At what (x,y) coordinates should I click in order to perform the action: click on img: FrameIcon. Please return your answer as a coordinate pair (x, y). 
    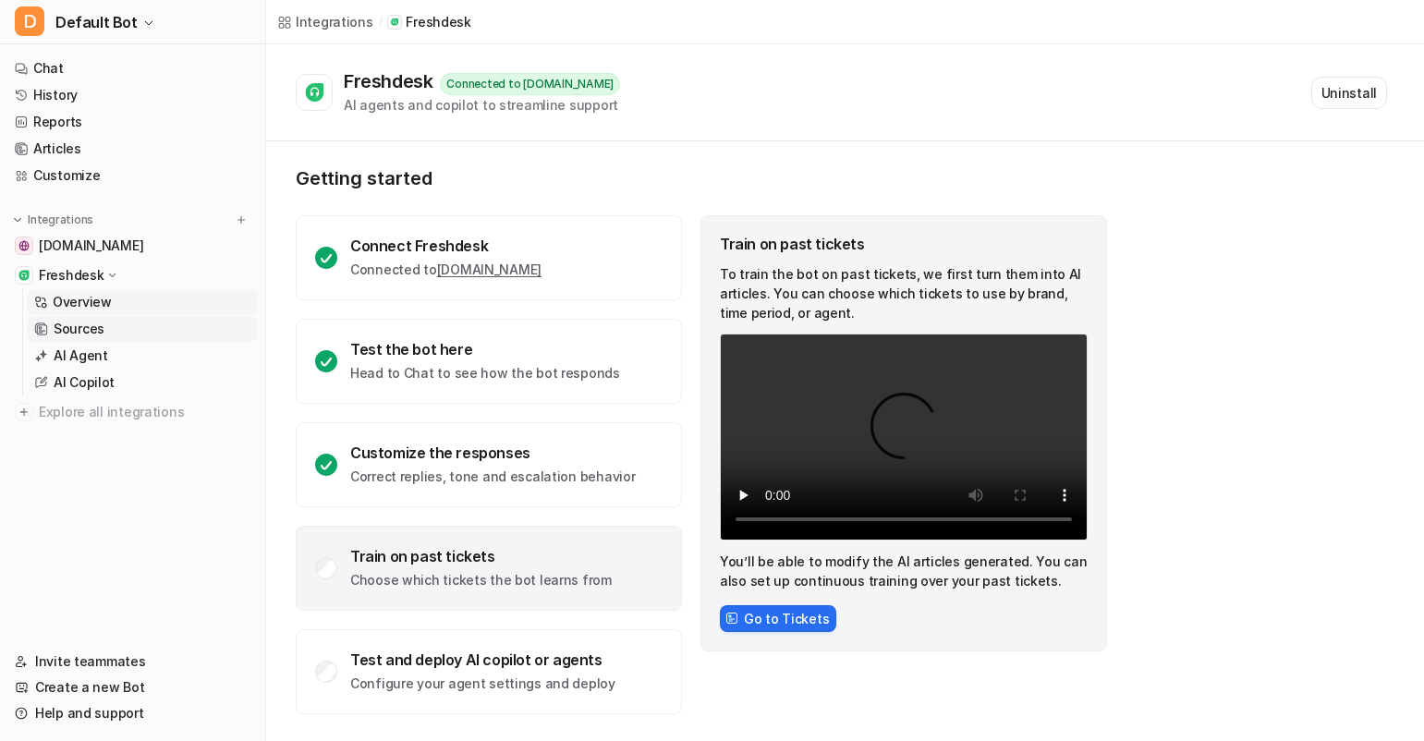
    Looking at the image, I should click on (732, 618).